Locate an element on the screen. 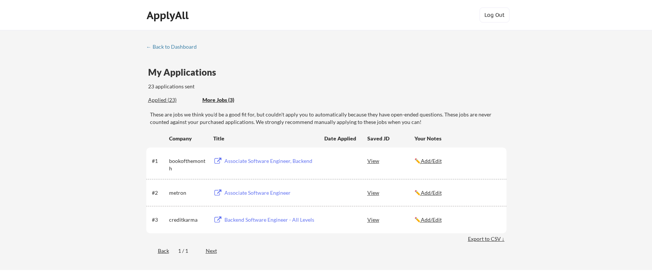 The width and height of the screenshot is (652, 273). div: bookofthemonth is located at coordinates (188, 164).